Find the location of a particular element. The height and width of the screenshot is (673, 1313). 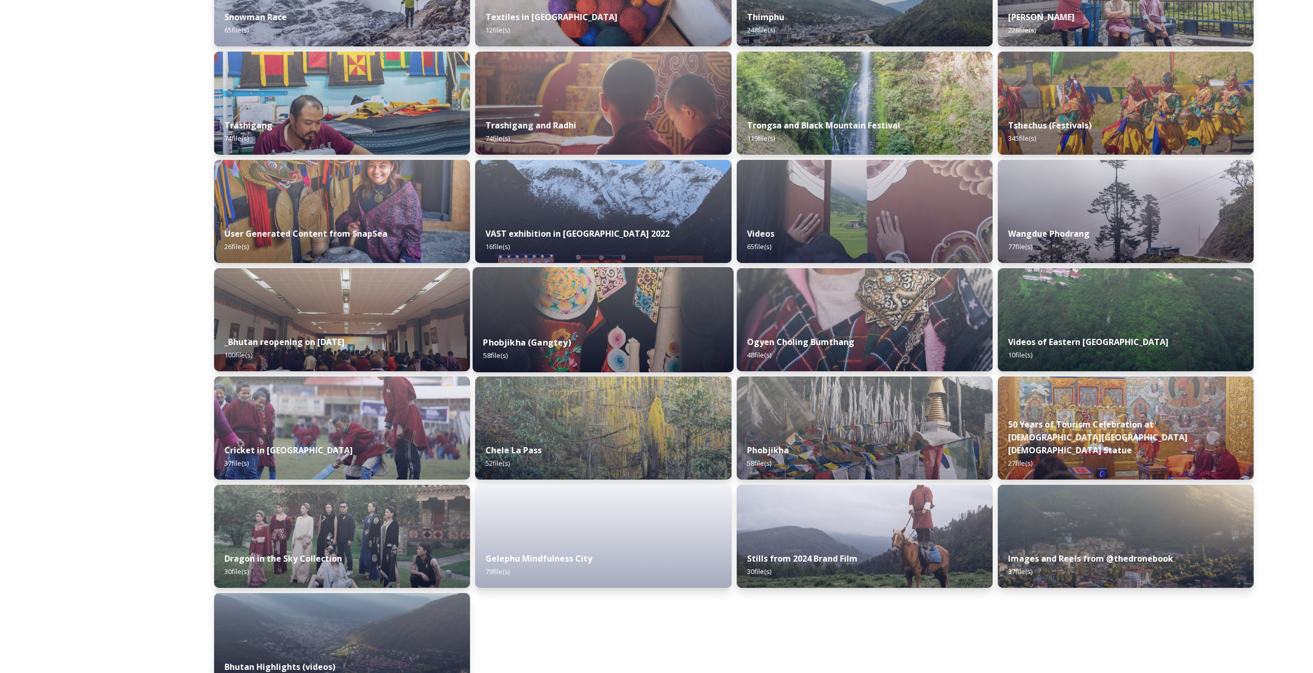

img: Trashigang%2520and%2520Rangjung%2520060723%2520by%2520Amp%2520Sripimanwat-66.jpg is located at coordinates (342, 103).